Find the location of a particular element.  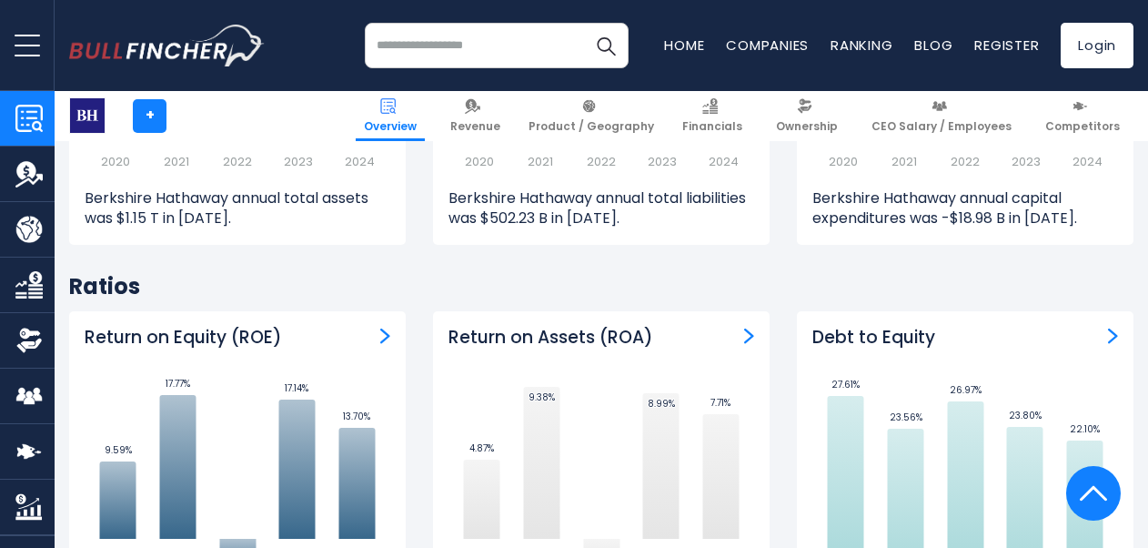

text: 27.61% is located at coordinates (845, 384).